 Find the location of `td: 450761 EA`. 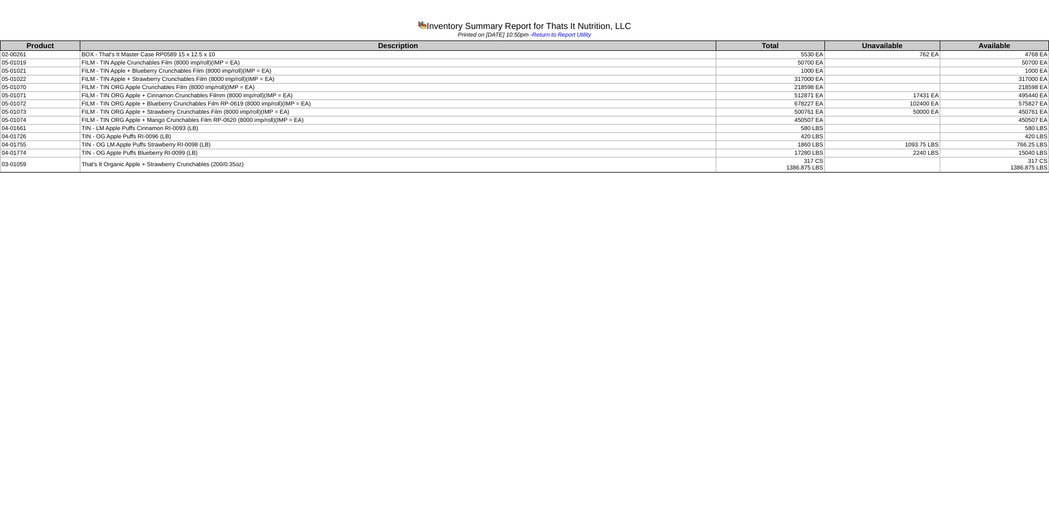

td: 450761 EA is located at coordinates (995, 112).